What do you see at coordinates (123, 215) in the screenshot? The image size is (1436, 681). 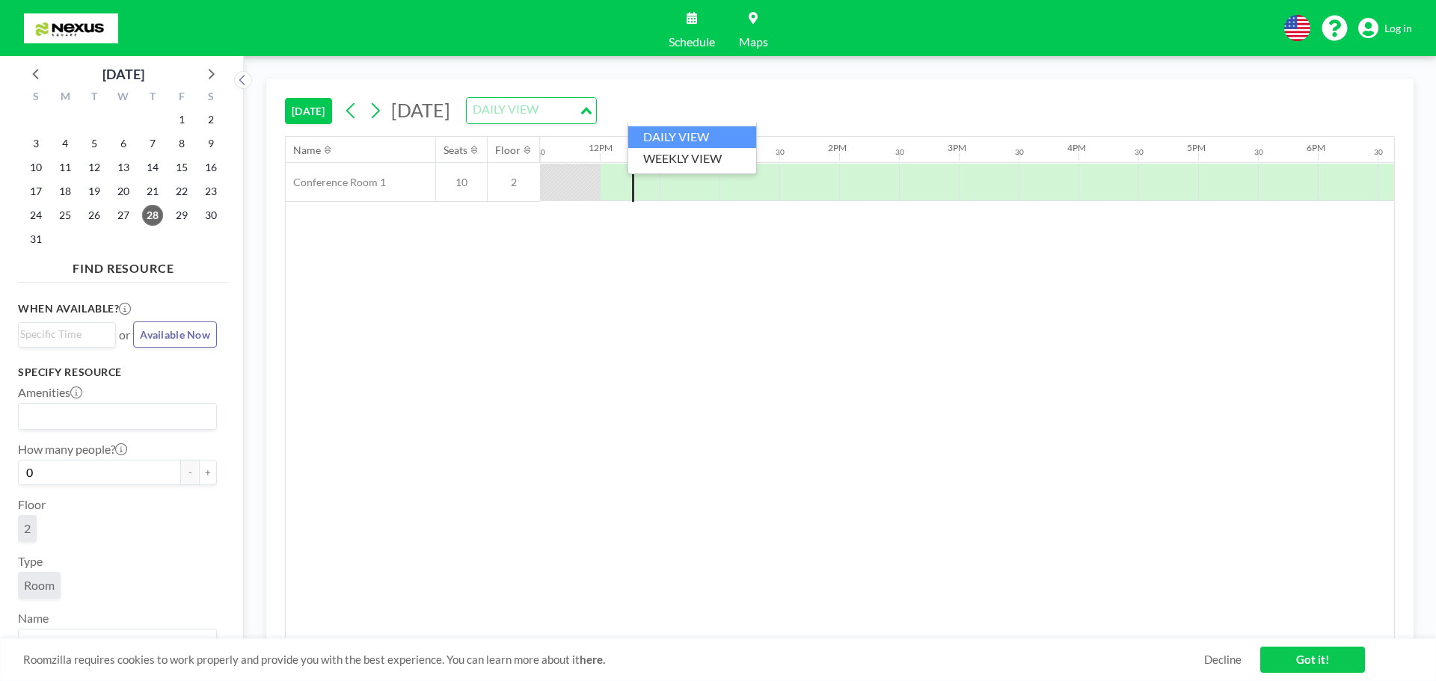 I see `span: Wednesday, August 27, 2025` at bounding box center [123, 215].